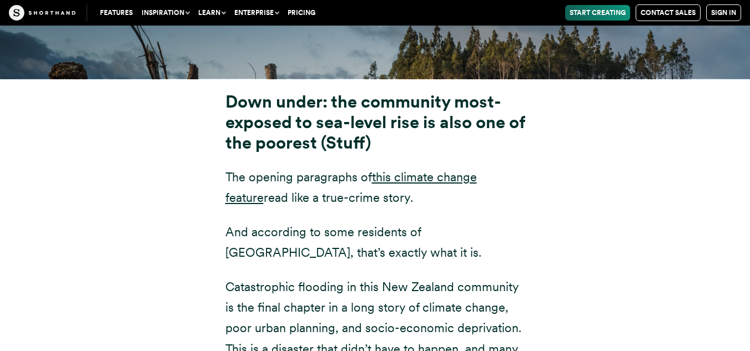  I want to click on a: this climate change feature, so click(351, 187).